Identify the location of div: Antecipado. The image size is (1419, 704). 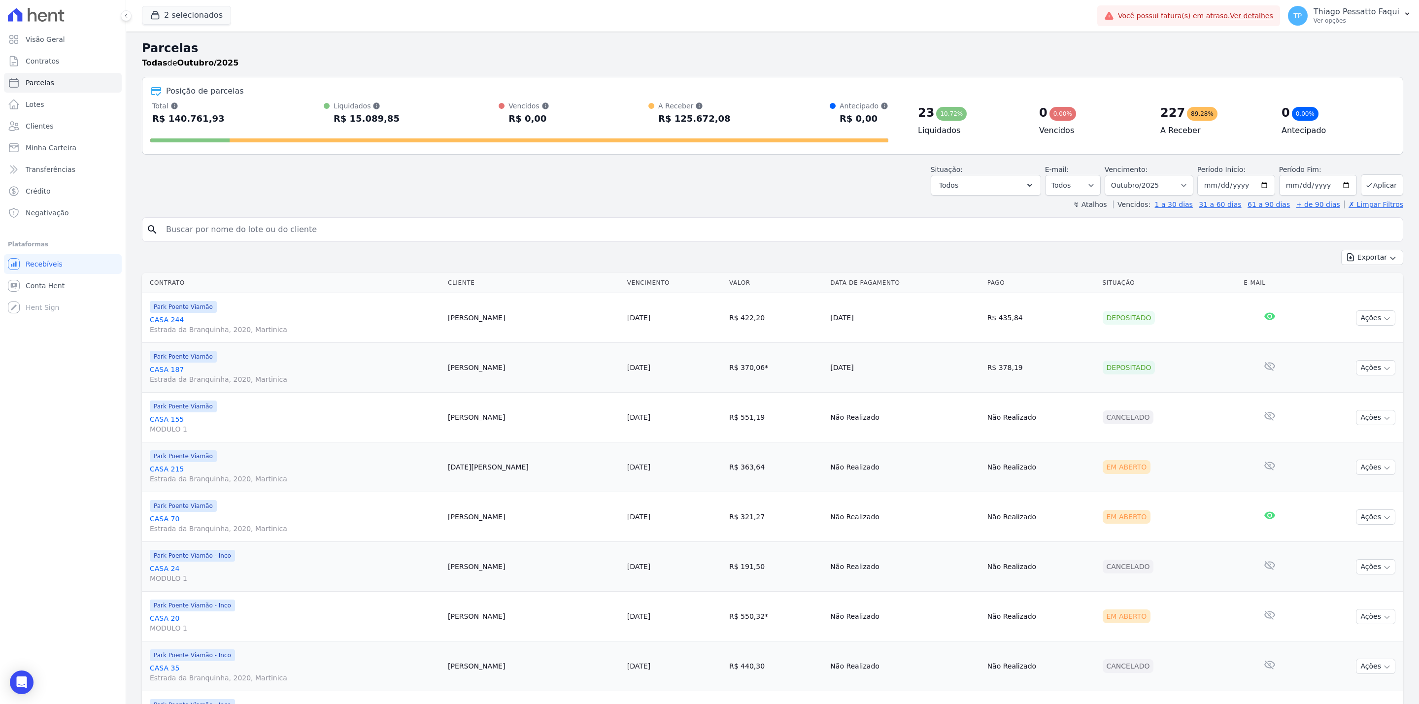
(864, 106).